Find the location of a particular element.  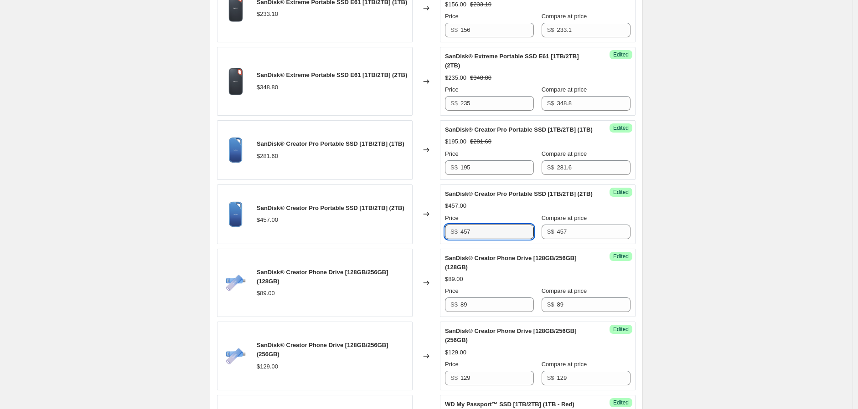

div: $348.80 is located at coordinates (267, 87).